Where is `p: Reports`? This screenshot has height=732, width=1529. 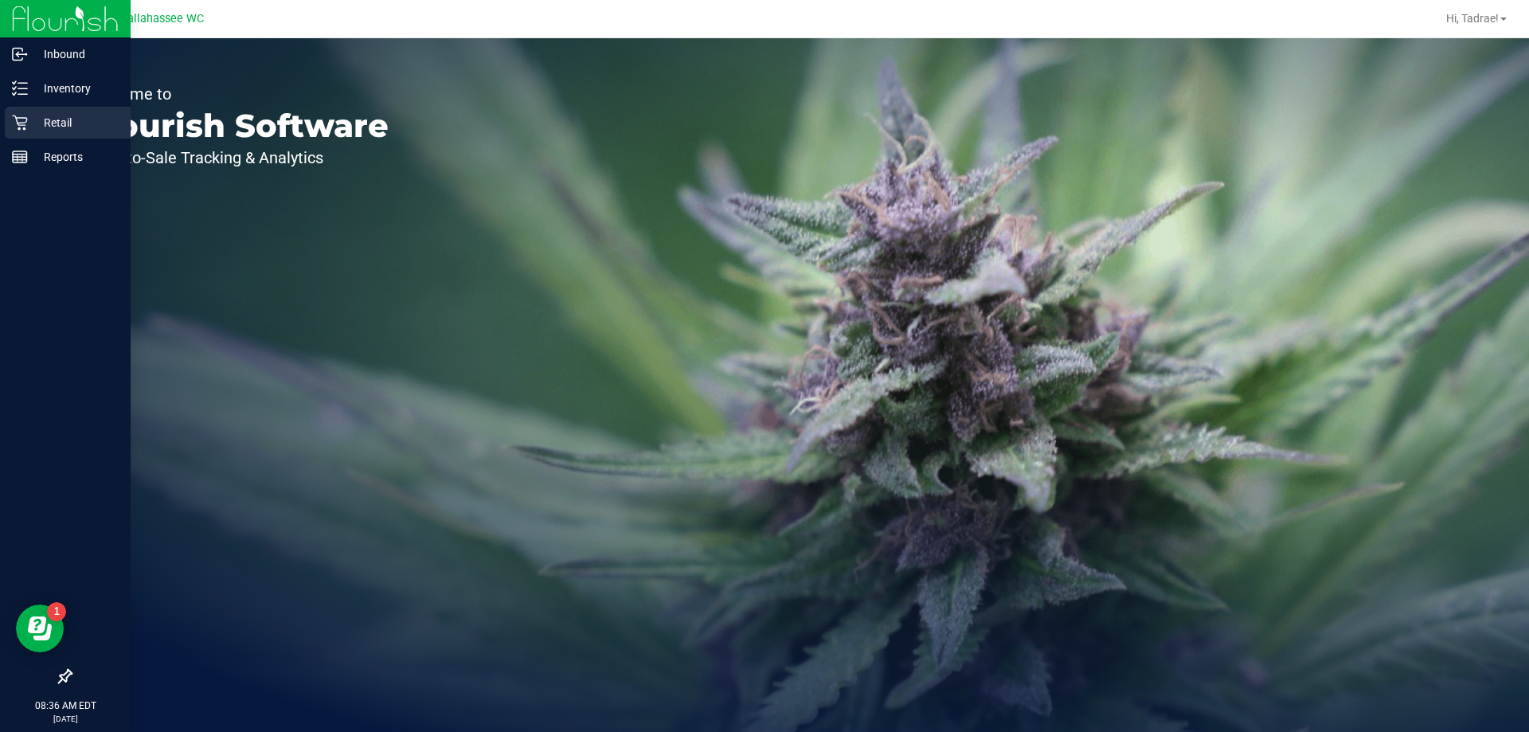
p: Reports is located at coordinates (76, 157).